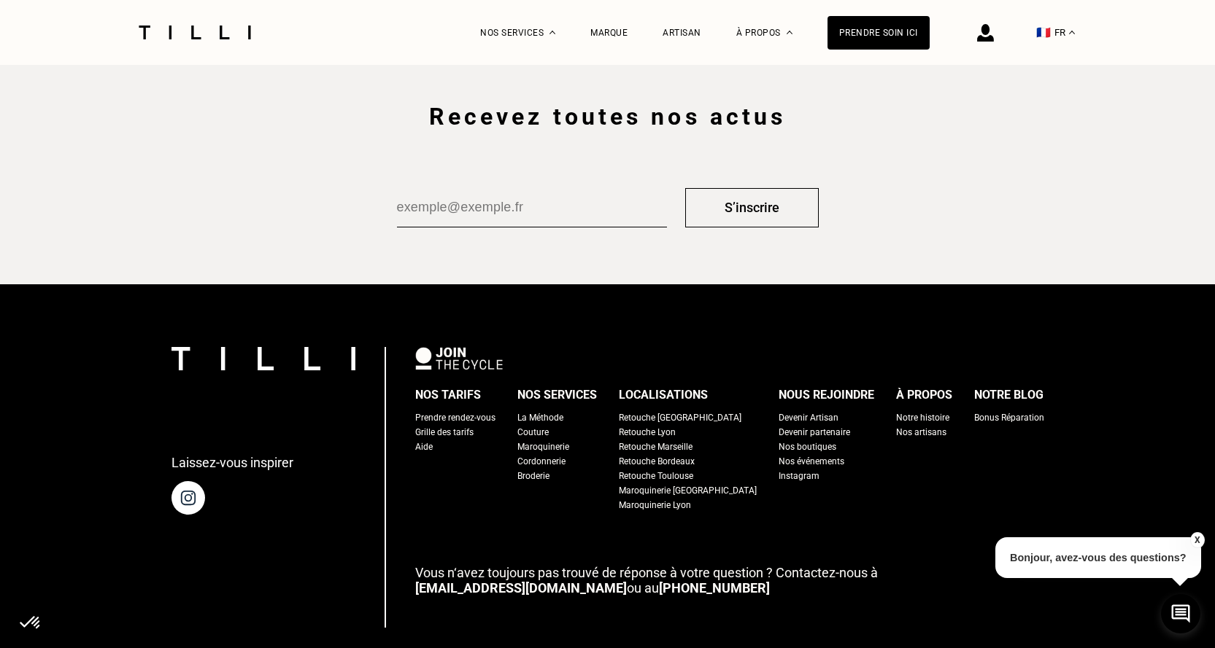  I want to click on div: Nos tarifs, so click(448, 395).